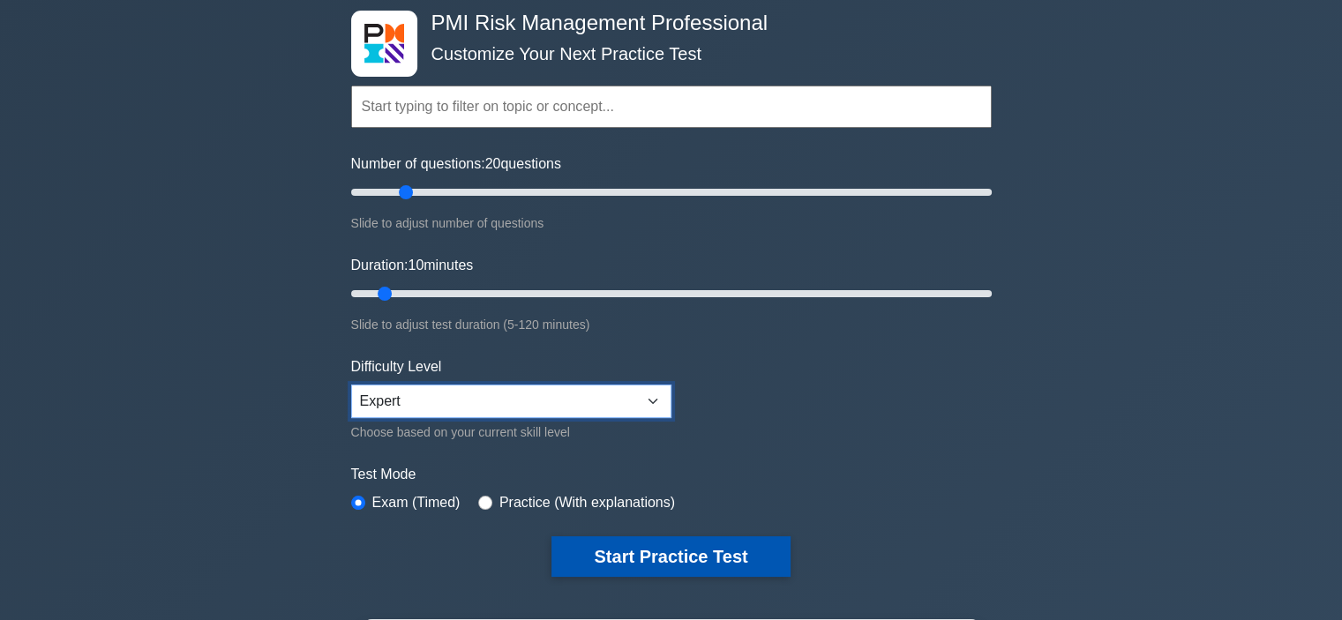 The height and width of the screenshot is (620, 1342). Describe the element at coordinates (416, 265) in the screenshot. I see `span: 10` at that location.